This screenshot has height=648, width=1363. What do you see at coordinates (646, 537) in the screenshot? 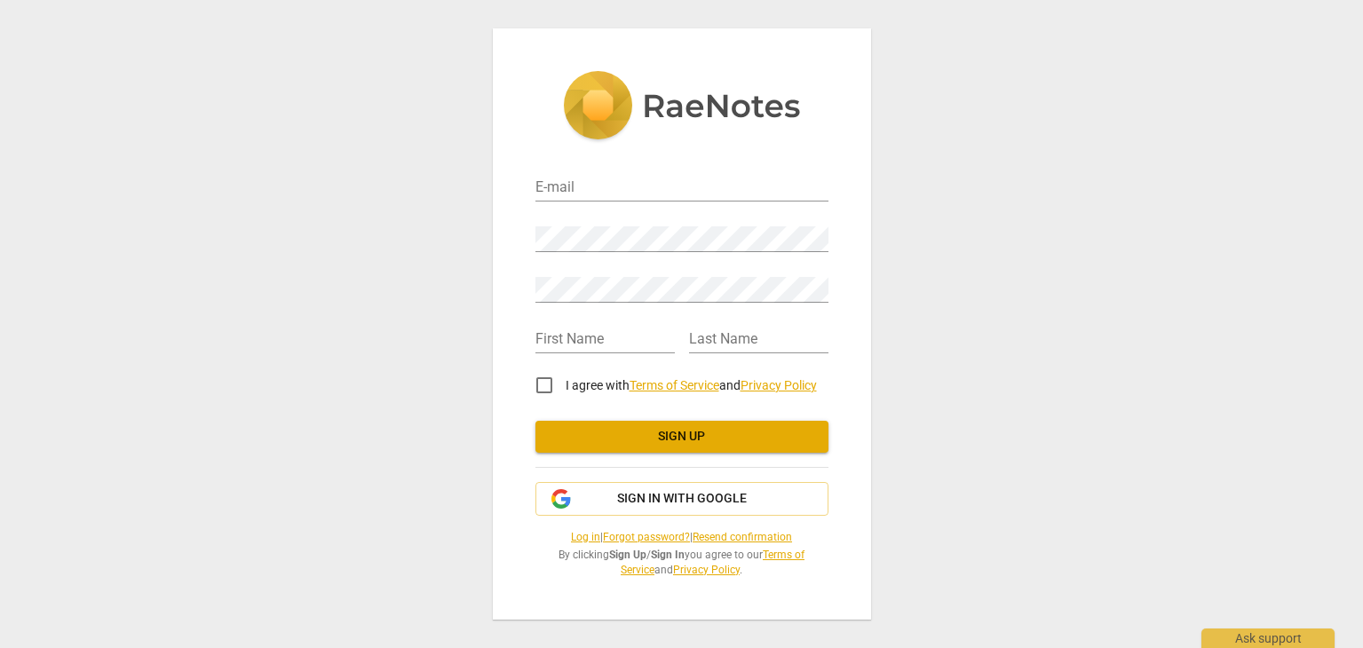
I see `a: Forgot password?` at bounding box center [646, 537].